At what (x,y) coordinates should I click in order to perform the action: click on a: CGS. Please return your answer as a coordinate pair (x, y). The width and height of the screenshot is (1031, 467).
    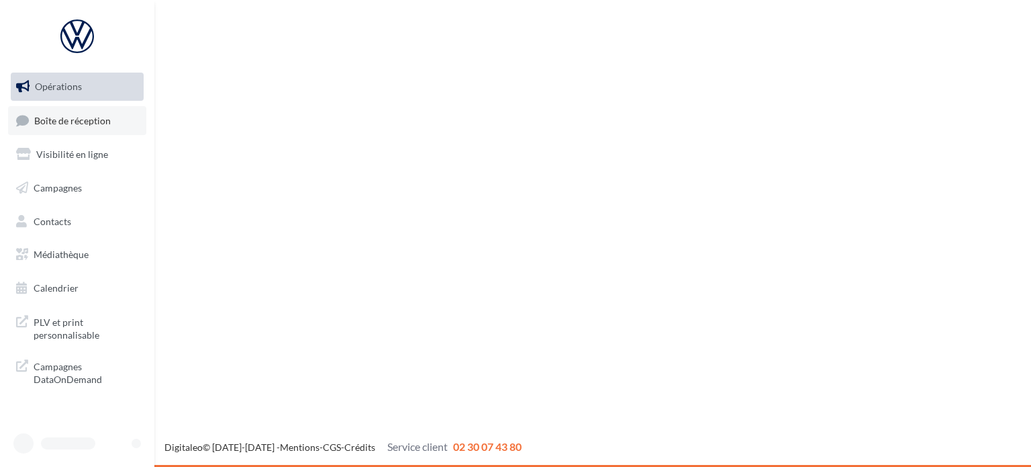
    Looking at the image, I should click on (332, 446).